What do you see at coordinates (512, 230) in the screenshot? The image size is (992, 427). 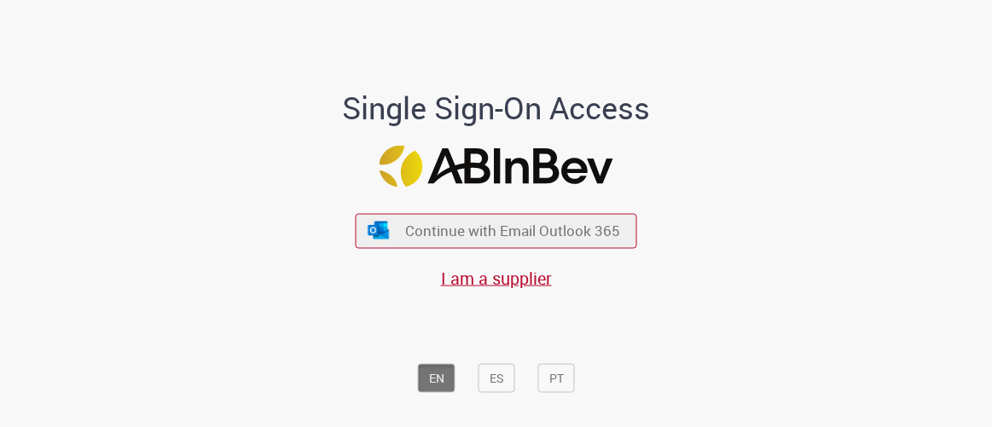 I see `span: Continue with Email Outlook 365` at bounding box center [512, 230].